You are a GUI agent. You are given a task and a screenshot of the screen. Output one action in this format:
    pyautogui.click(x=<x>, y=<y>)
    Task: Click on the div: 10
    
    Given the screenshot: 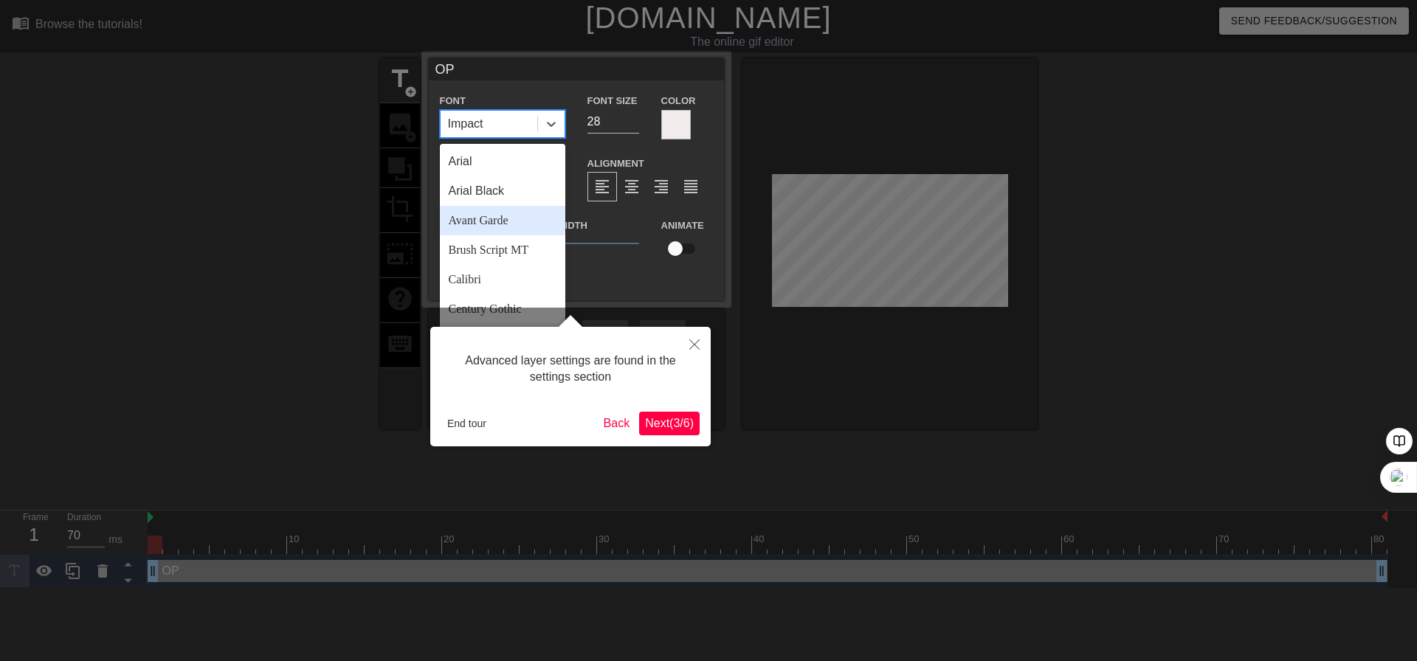 What is the action you would take?
    pyautogui.click(x=295, y=539)
    